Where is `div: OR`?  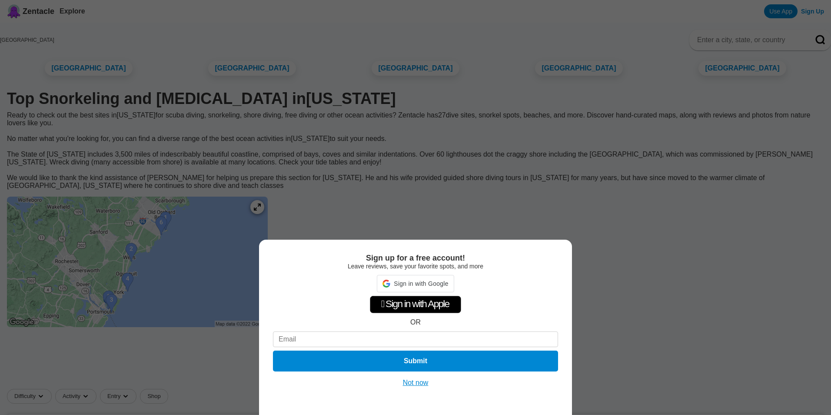
div: OR is located at coordinates (415, 322).